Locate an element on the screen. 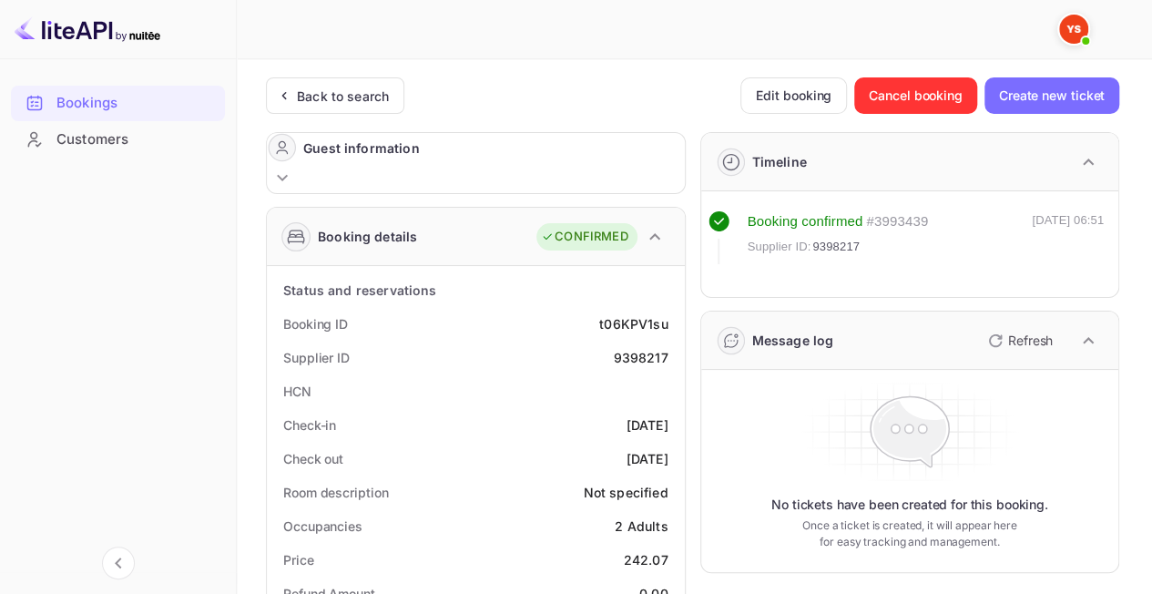 The height and width of the screenshot is (594, 1152). button: Cancel booking is located at coordinates (915, 96).